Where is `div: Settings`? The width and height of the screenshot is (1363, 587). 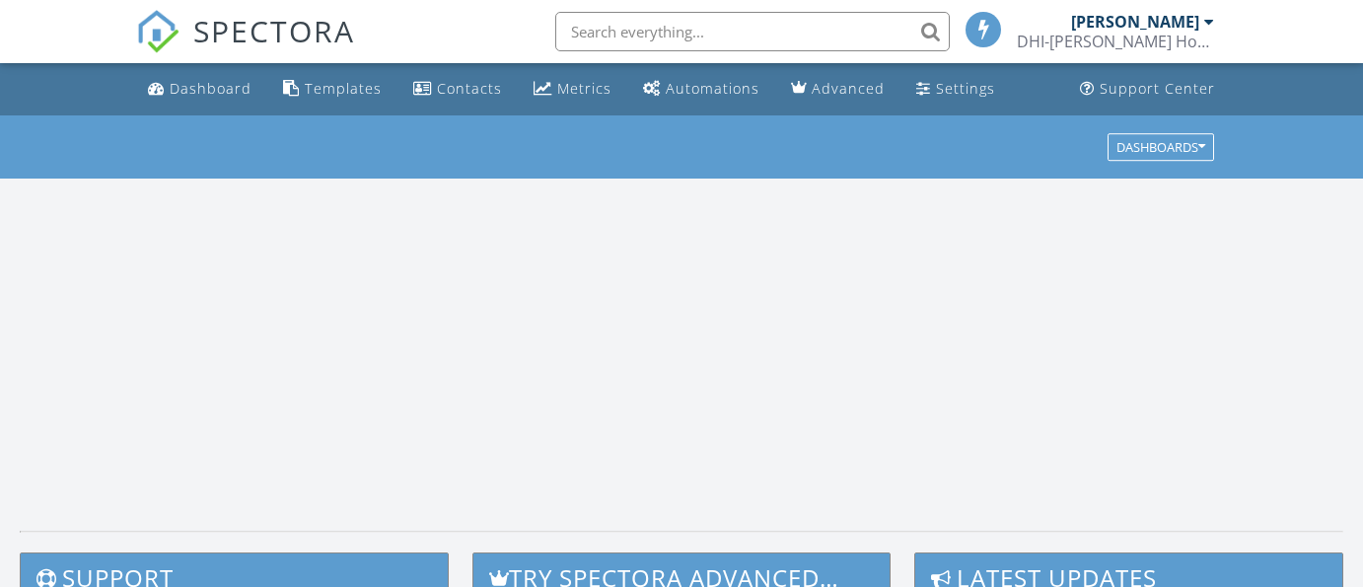
div: Settings is located at coordinates (966, 88).